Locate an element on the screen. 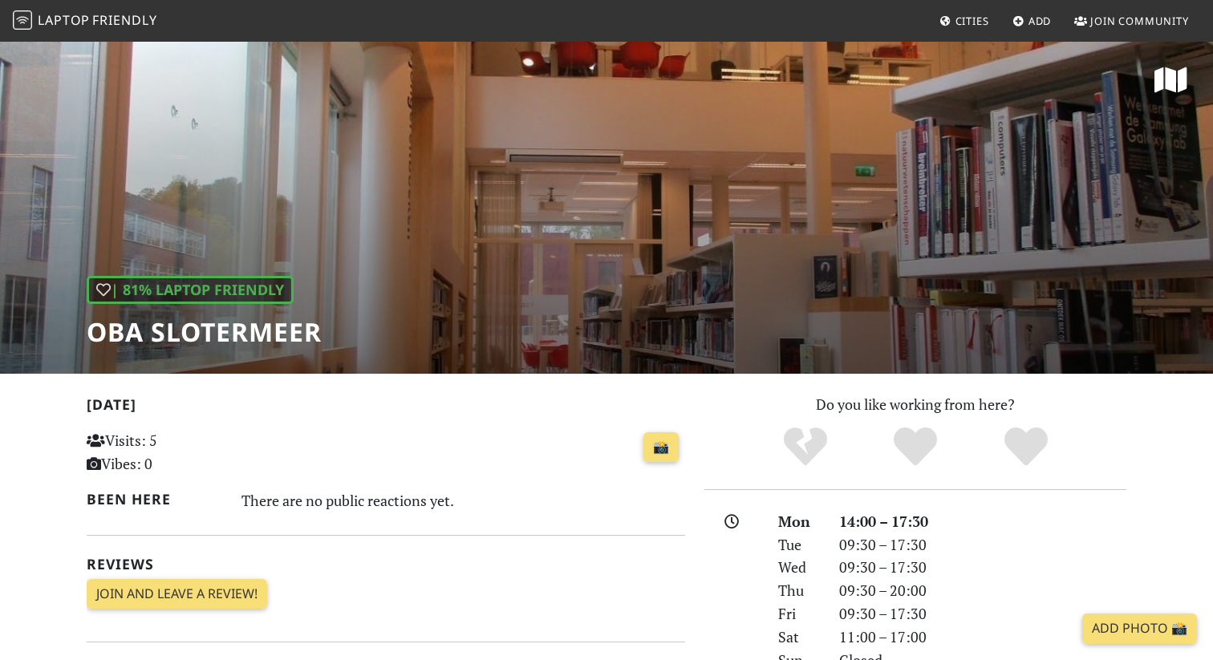  span: Friendly is located at coordinates (124, 20).